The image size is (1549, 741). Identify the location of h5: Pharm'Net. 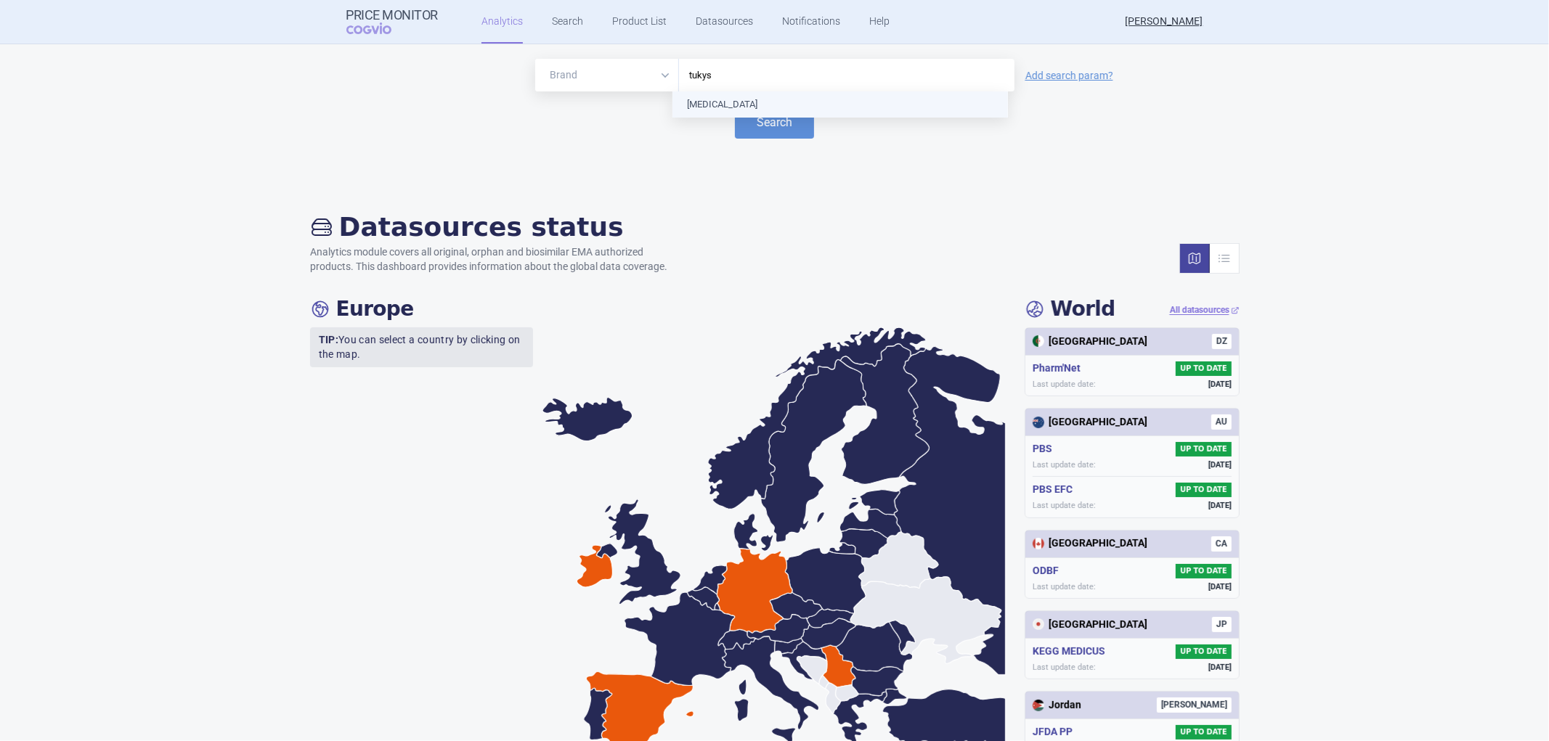
(1059, 369).